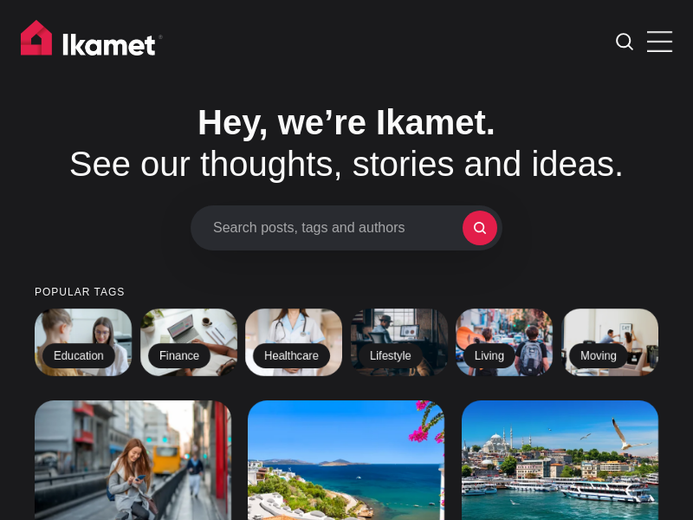 This screenshot has height=520, width=693. Describe the element at coordinates (92, 42) in the screenshot. I see `img: Ikamet home` at that location.